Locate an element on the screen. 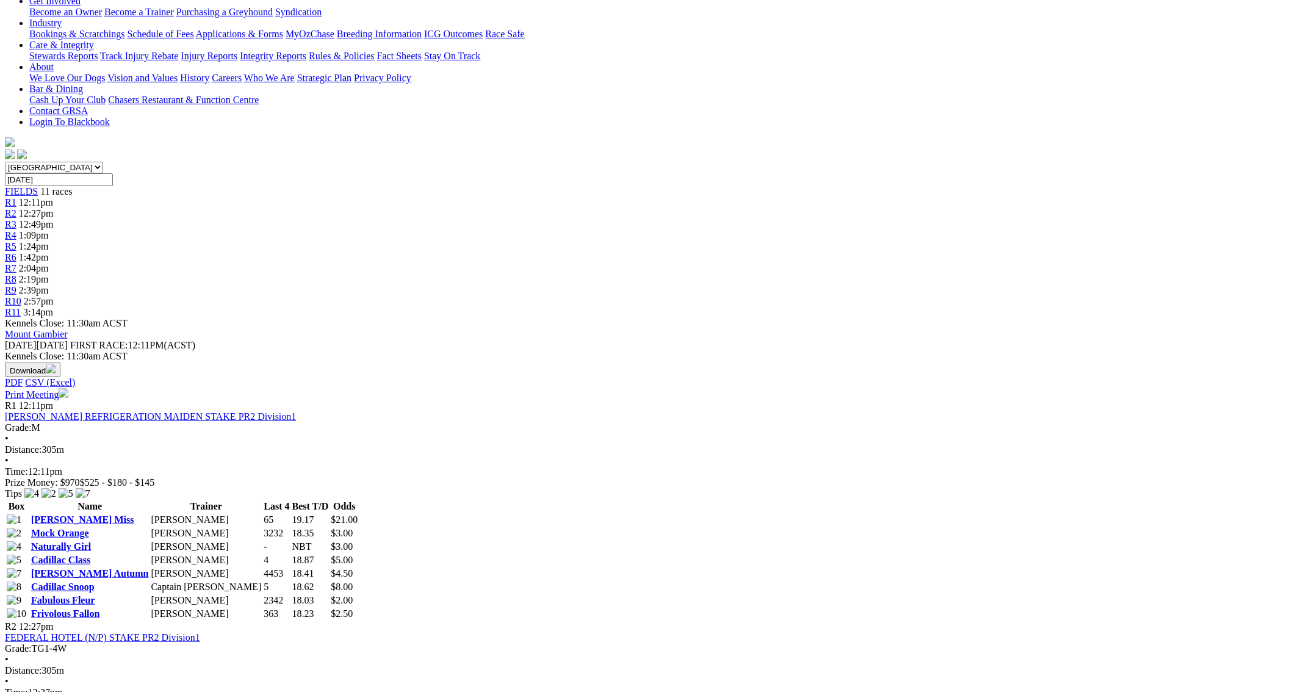 The image size is (1293, 692). a: Strategic Plan is located at coordinates (324, 77).